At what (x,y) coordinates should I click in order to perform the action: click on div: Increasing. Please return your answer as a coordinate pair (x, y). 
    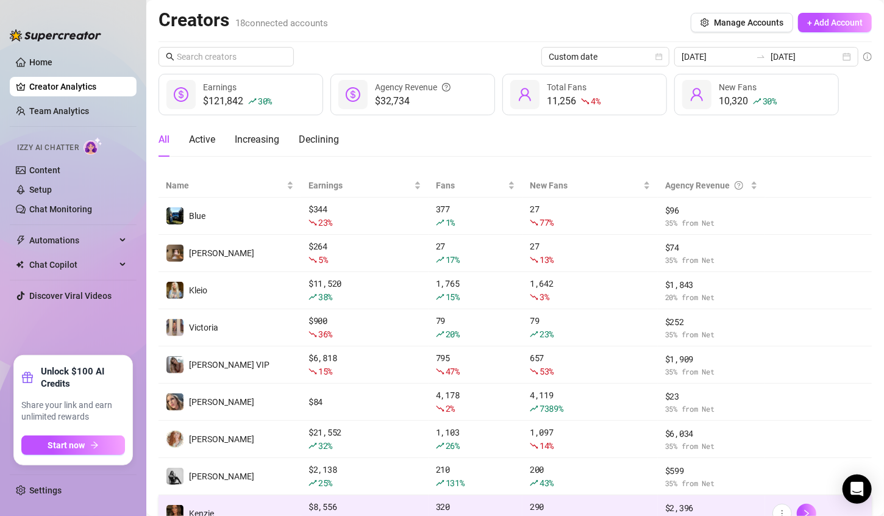
    Looking at the image, I should click on (257, 140).